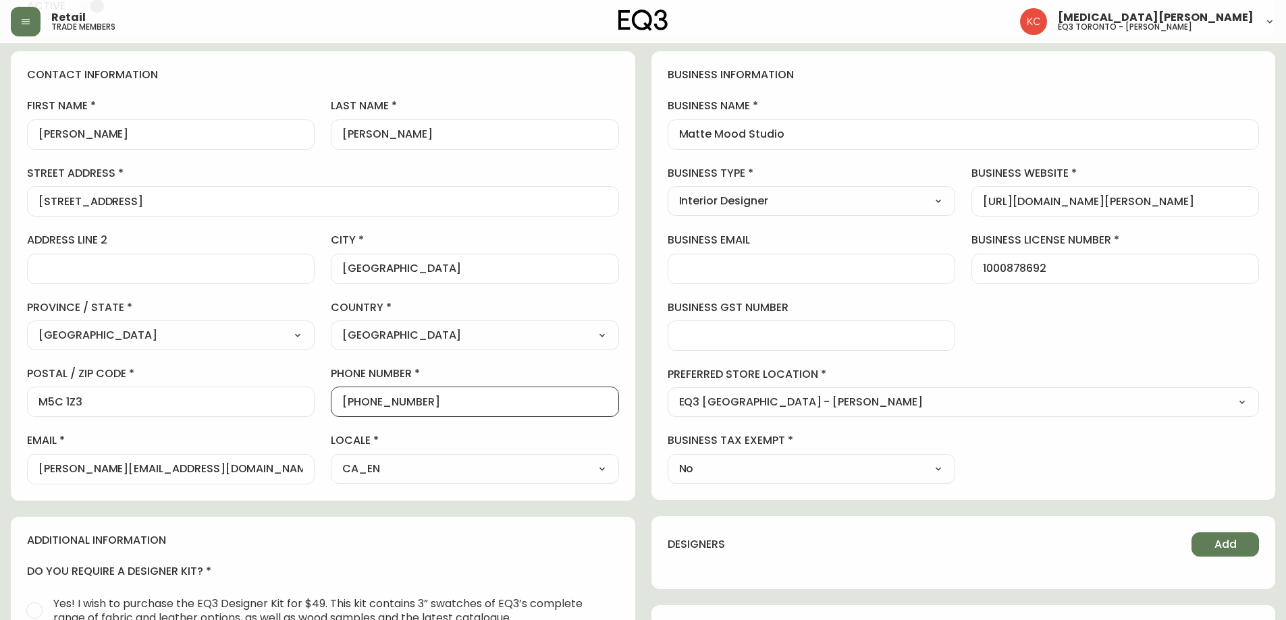  What do you see at coordinates (696, 545) in the screenshot?
I see `h4: designers` at bounding box center [696, 545].